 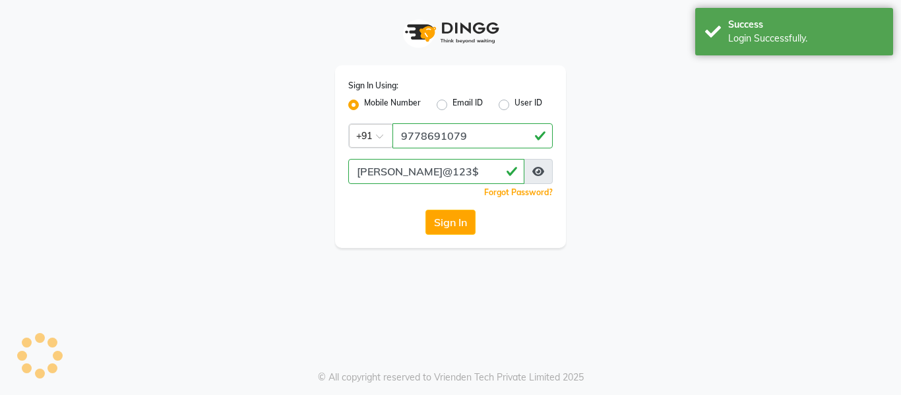 What do you see at coordinates (450, 222) in the screenshot?
I see `button: Sign In` at bounding box center [450, 222].